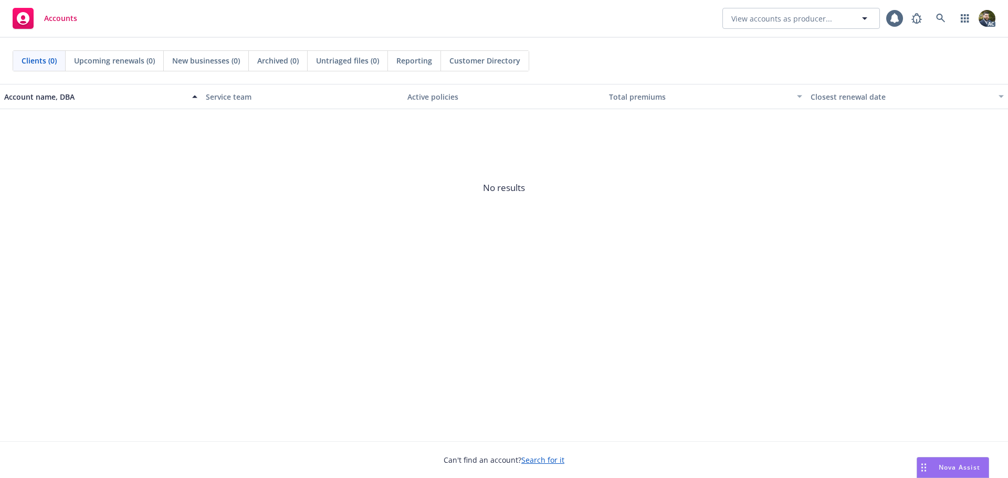 The height and width of the screenshot is (478, 1008). I want to click on button: View accounts as producer..., so click(801, 18).